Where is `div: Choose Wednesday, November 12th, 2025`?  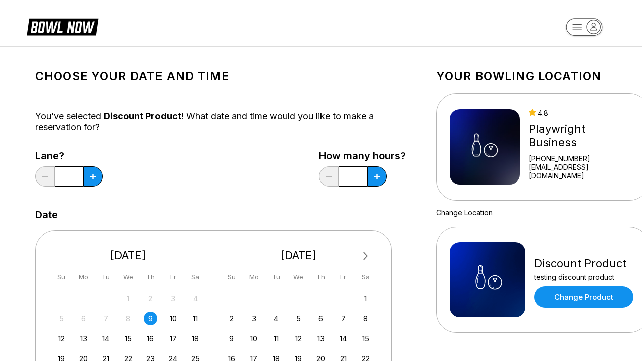
div: Choose Wednesday, November 12th, 2025 is located at coordinates (298, 339).